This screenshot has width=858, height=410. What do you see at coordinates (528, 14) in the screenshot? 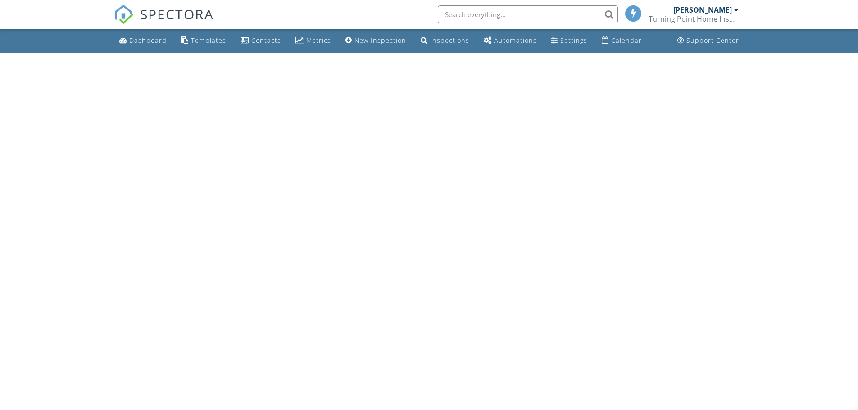
I see `input: Search everything...` at bounding box center [528, 14].